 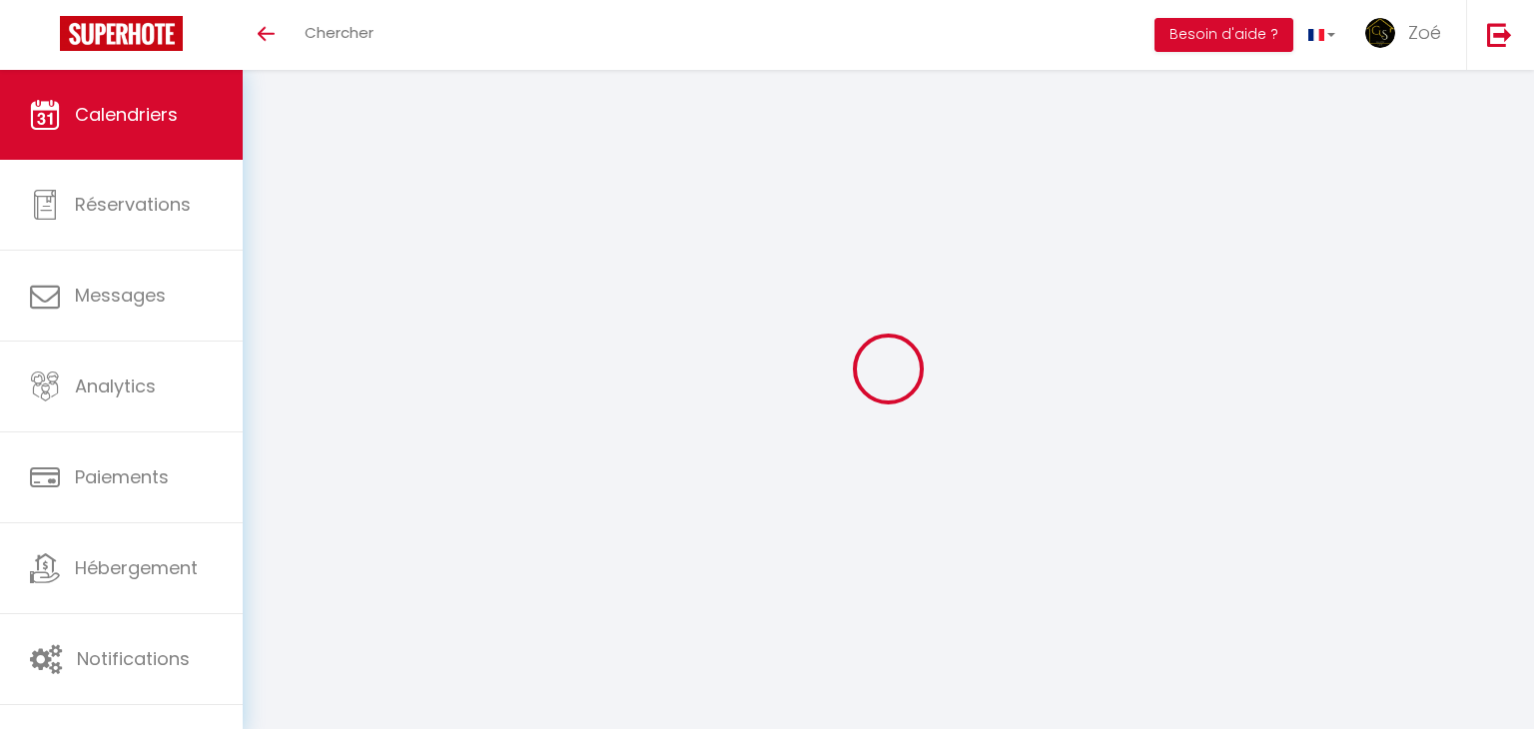 I want to click on span: Réservations, so click(x=133, y=204).